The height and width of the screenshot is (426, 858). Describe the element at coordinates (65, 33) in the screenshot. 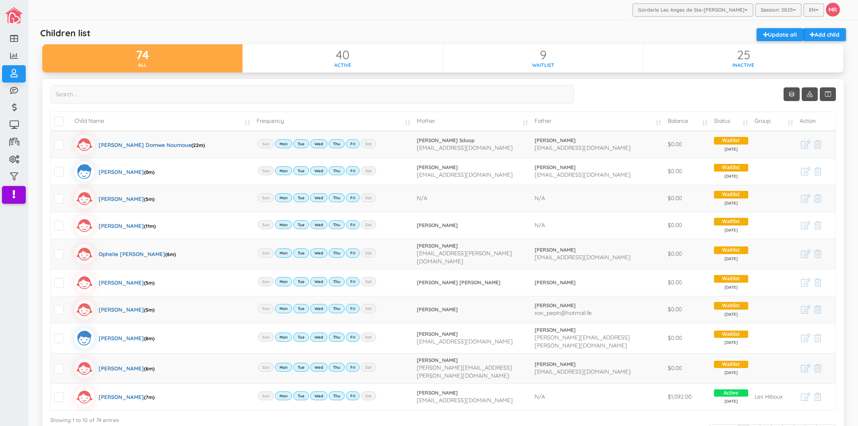

I see `h5: Children list` at that location.